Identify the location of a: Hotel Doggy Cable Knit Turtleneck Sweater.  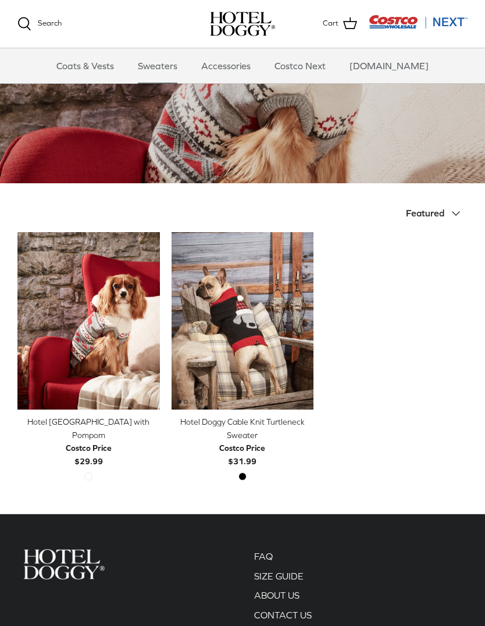
(242, 321).